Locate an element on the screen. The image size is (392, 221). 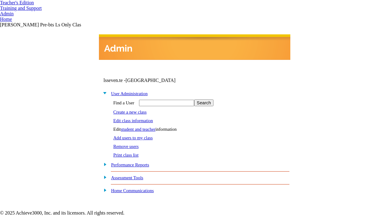
td: lsseven.te - is located at coordinates (160, 80).